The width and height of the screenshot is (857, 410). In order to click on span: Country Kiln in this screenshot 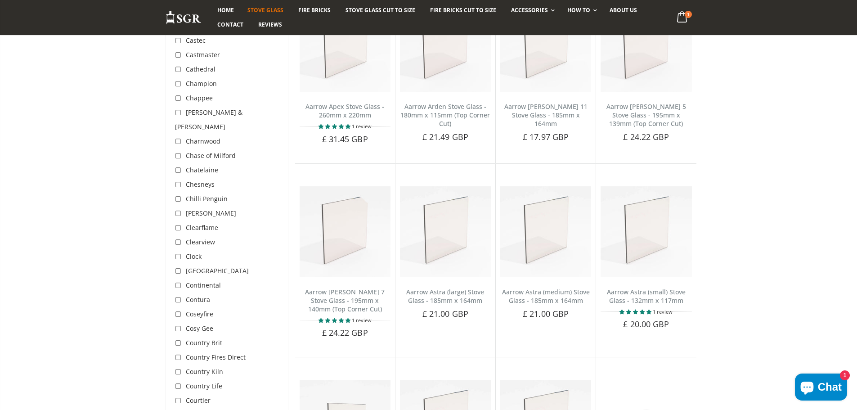, I will do `click(204, 371)`.